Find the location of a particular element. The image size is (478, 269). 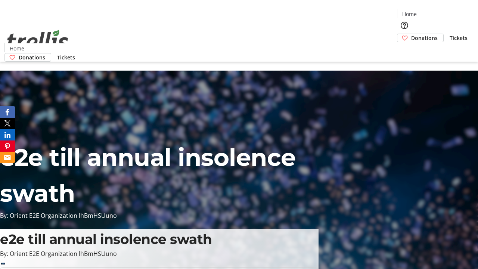

img: Orient E2E Organization lhBmHSUuno's Logo is located at coordinates (38, 40).